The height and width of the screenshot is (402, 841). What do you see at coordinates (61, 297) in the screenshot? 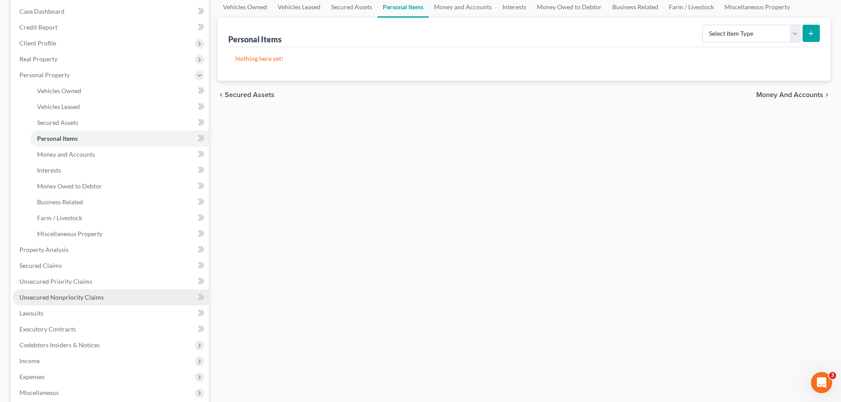
I see `span: Unsecured Nonpriority Claims` at bounding box center [61, 297].